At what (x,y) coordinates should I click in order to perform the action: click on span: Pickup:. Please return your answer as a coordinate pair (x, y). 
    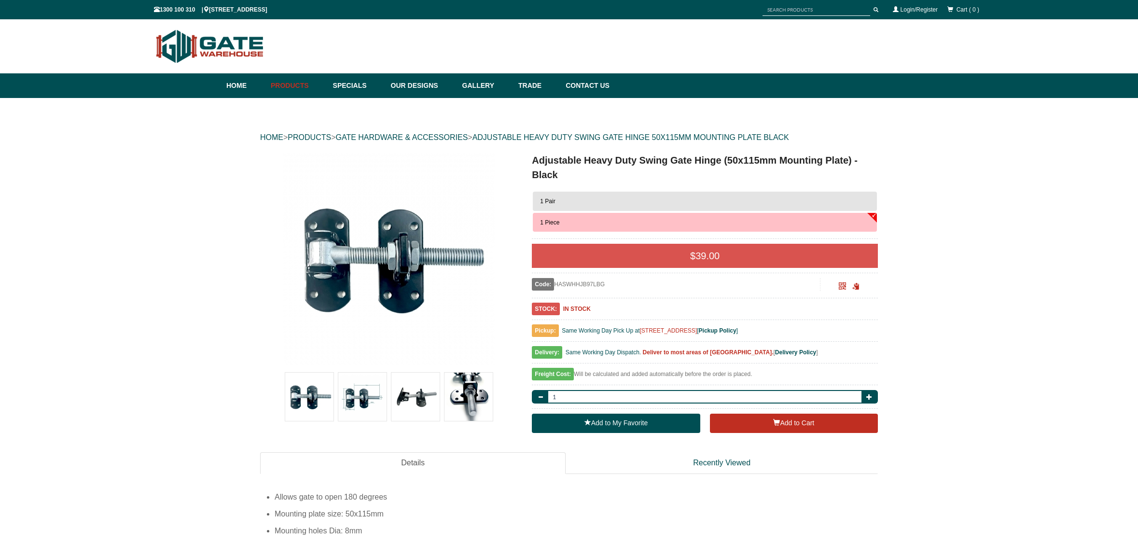
    Looking at the image, I should click on (545, 330).